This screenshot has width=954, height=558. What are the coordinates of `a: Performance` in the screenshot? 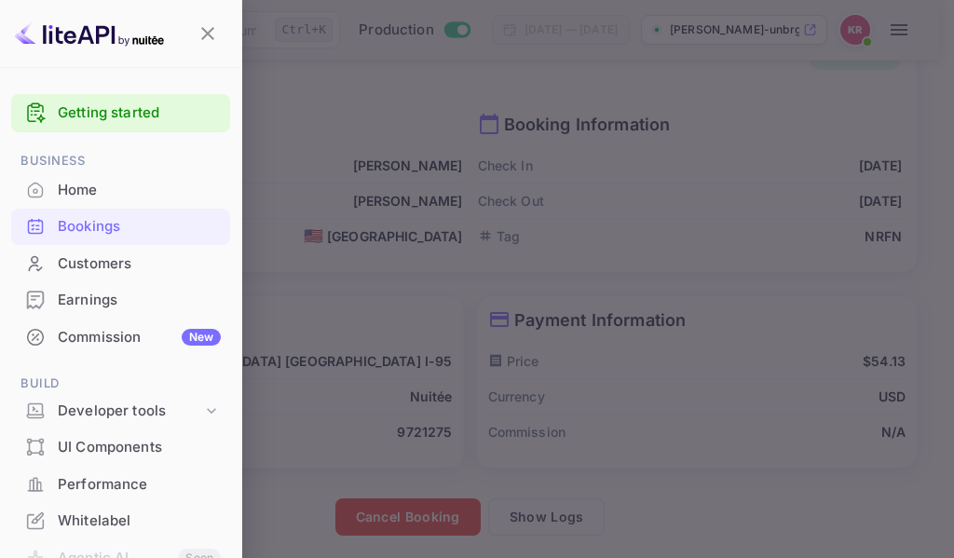 It's located at (120, 484).